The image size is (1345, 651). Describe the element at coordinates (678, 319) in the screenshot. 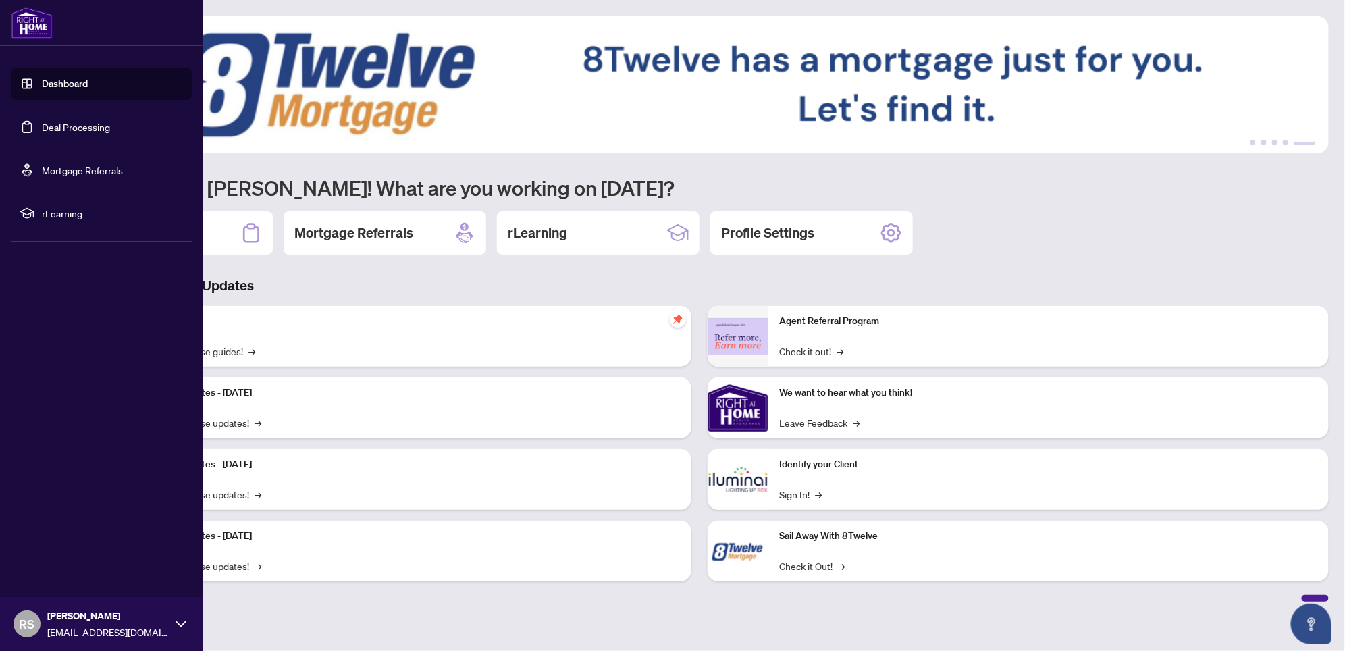

I see `span: pushpin` at that location.